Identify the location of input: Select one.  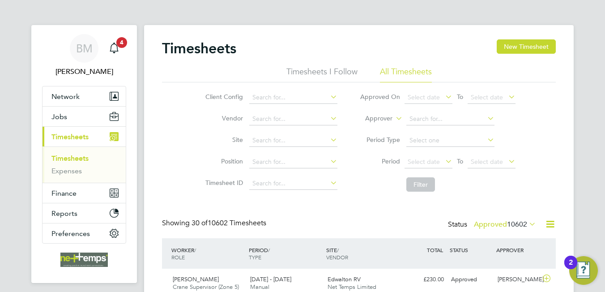
(450, 141).